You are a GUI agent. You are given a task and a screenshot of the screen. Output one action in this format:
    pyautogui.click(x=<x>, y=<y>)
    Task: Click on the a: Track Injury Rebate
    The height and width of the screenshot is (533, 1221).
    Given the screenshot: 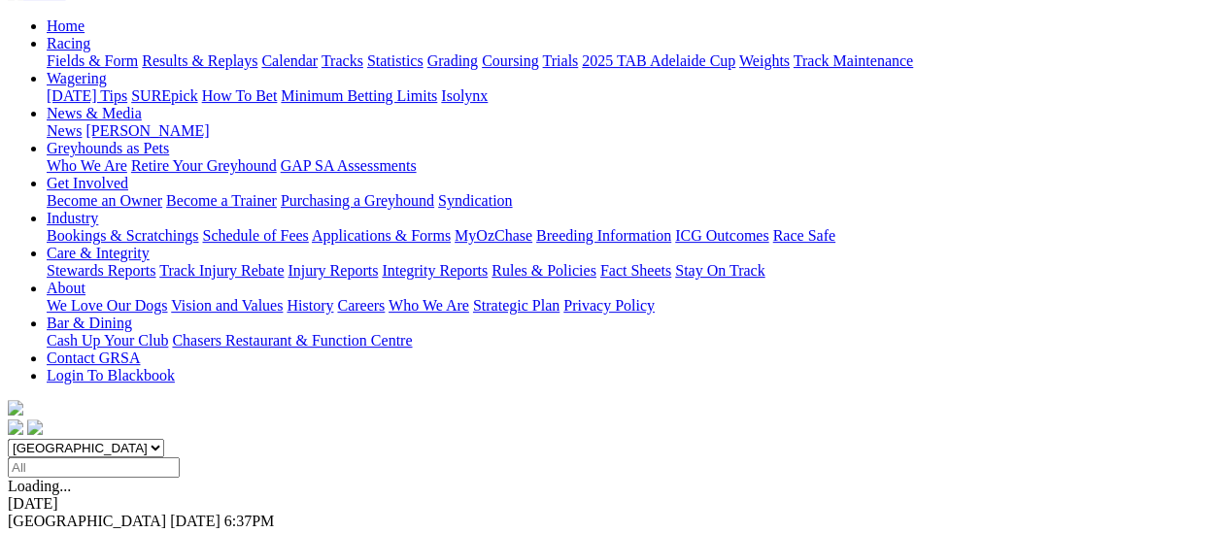 What is the action you would take?
    pyautogui.click(x=221, y=270)
    